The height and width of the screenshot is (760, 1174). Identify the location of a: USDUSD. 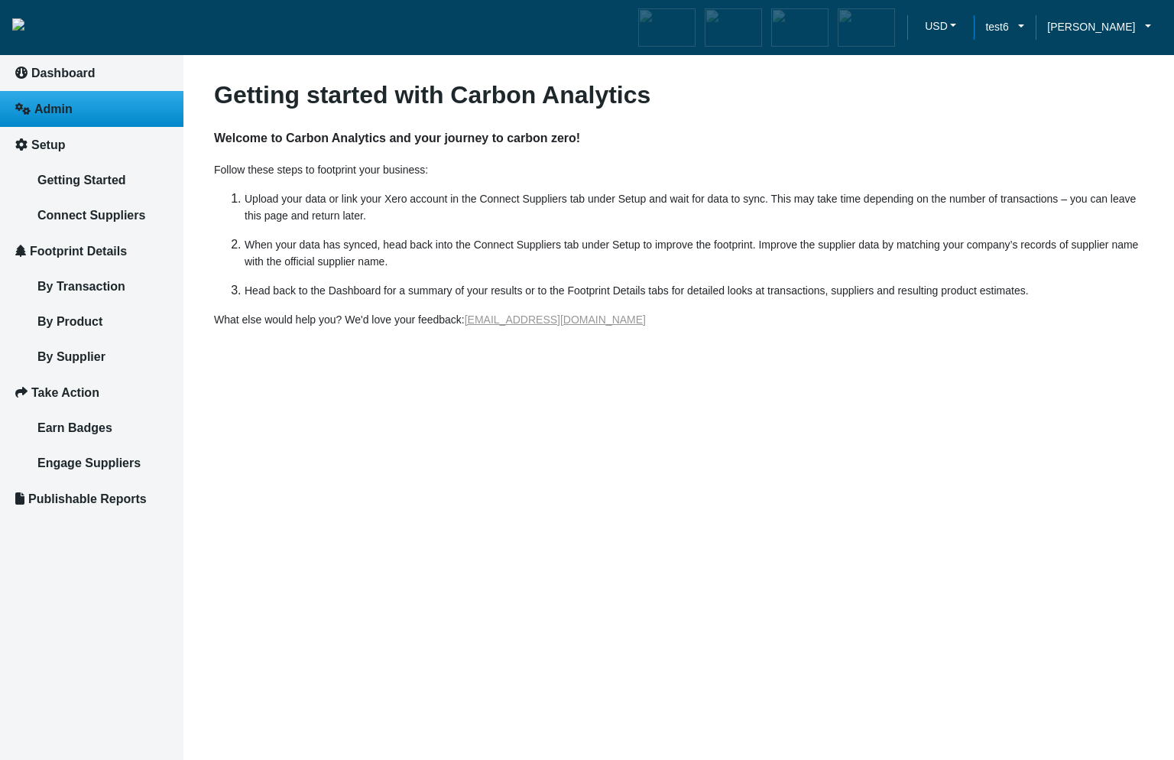
(940, 28).